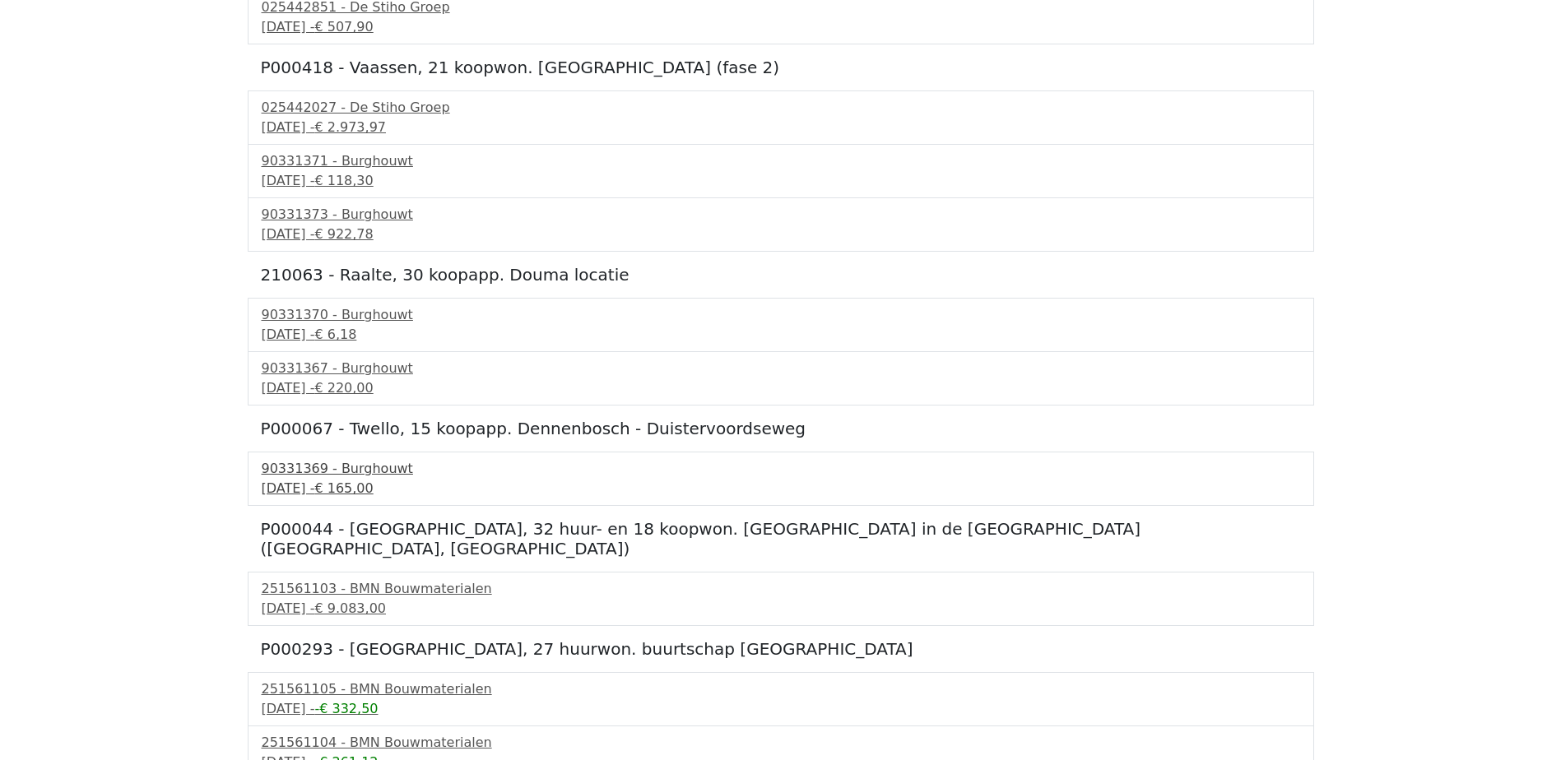 The height and width of the screenshot is (760, 1561). I want to click on div: 90331371 - Burghouwt, so click(781, 161).